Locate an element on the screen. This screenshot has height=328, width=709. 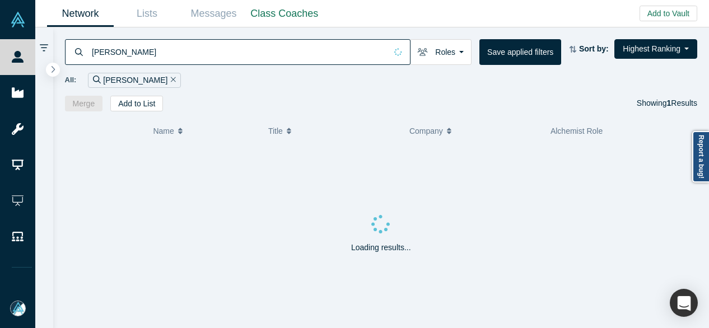
button: Add to Vault is located at coordinates (668, 13).